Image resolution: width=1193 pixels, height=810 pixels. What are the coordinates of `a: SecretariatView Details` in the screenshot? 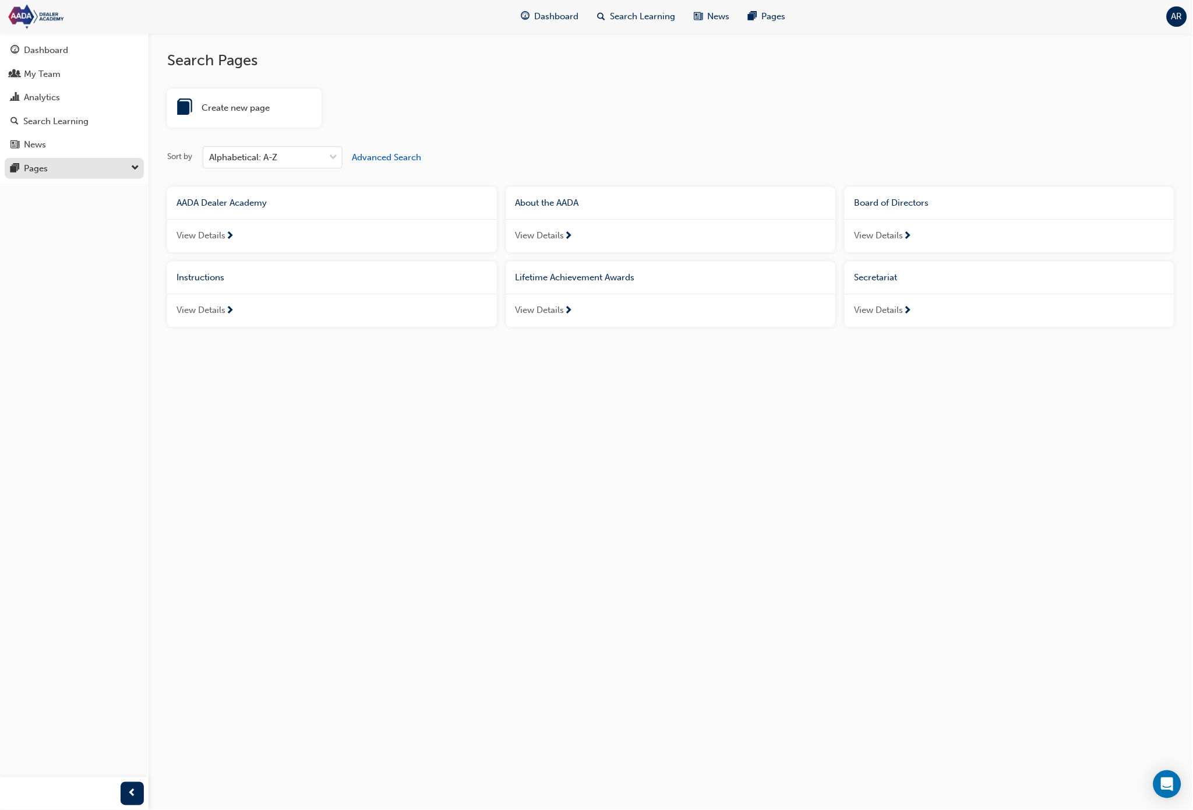 It's located at (1010, 294).